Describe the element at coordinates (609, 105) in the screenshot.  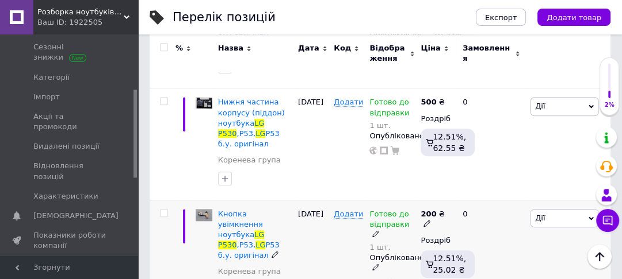
I see `div: 2%` at that location.